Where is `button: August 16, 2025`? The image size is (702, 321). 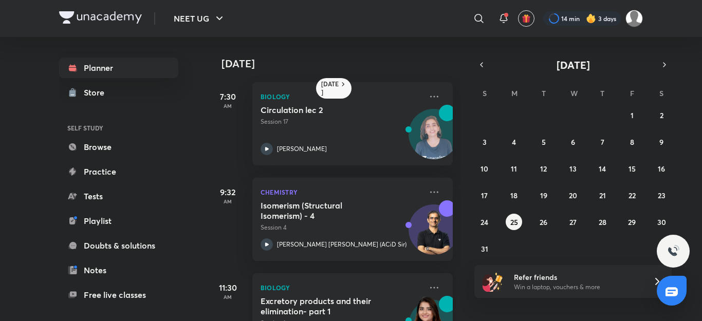 button: August 16, 2025 is located at coordinates (662, 169).